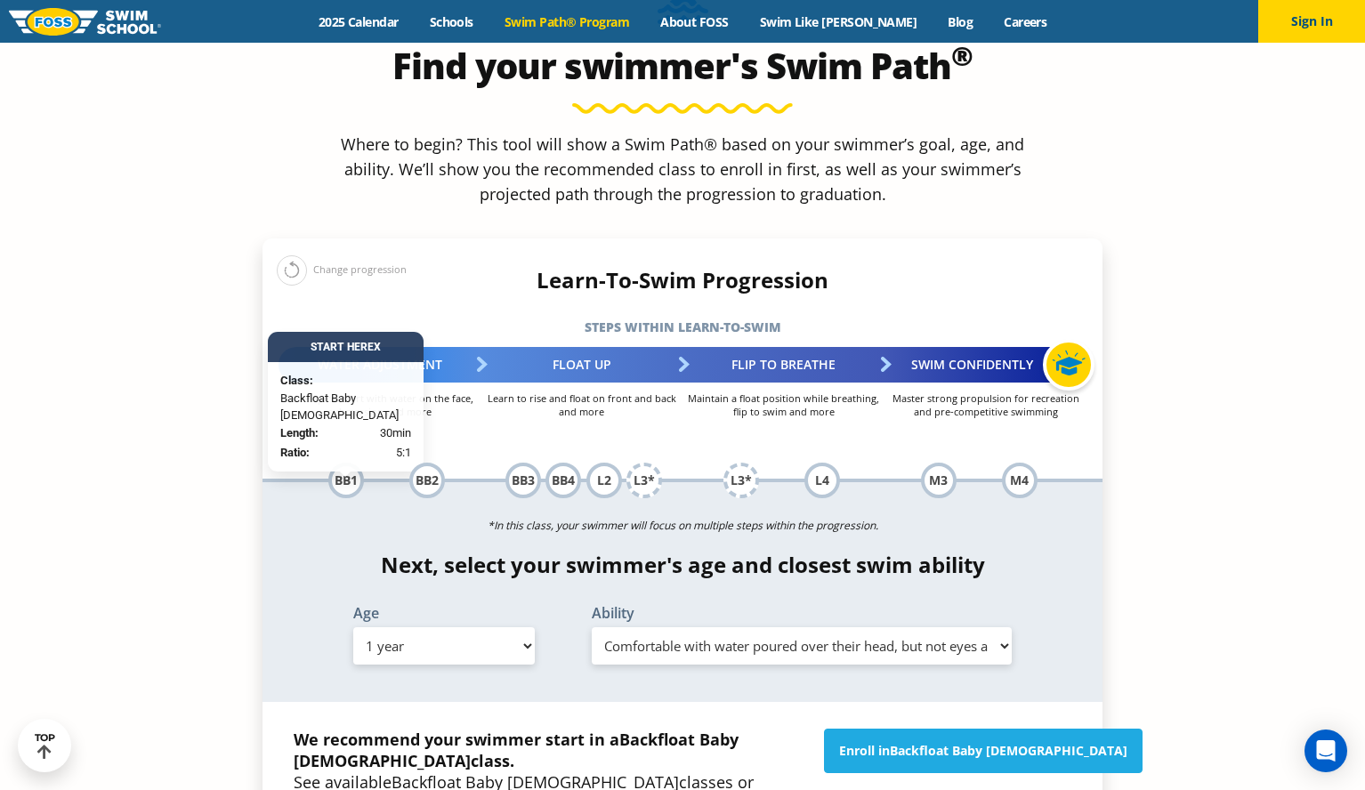  What do you see at coordinates (802, 613) in the screenshot?
I see `label: Ability` at bounding box center [802, 613].